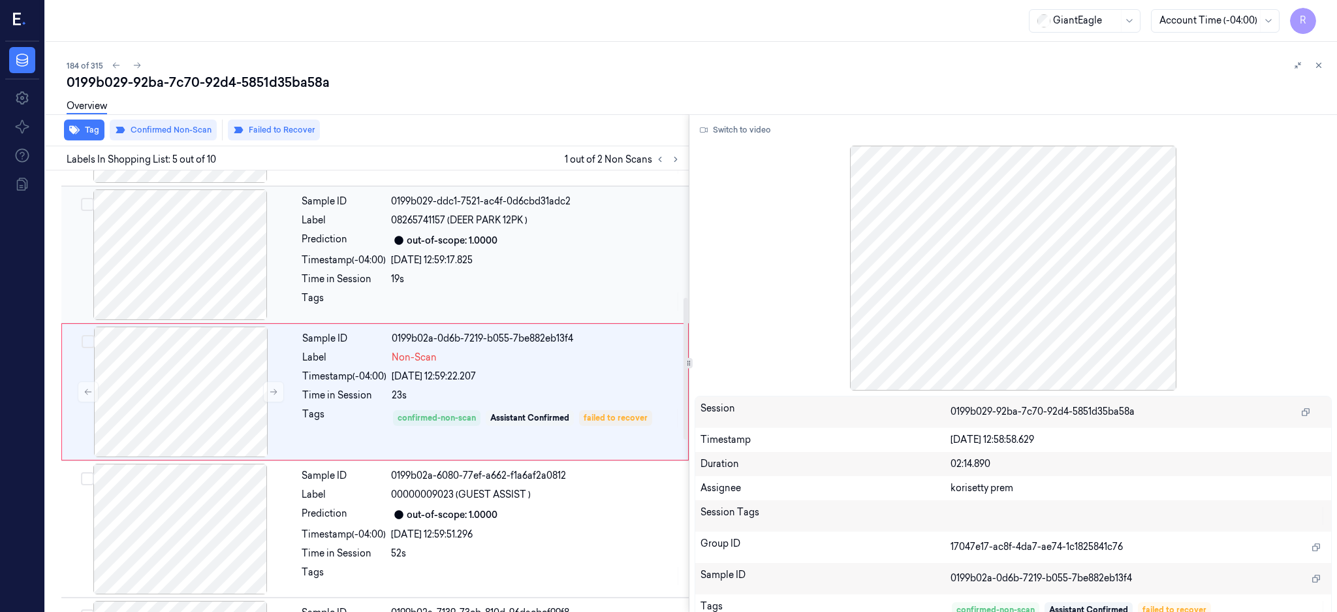 Image resolution: width=1337 pixels, height=612 pixels. What do you see at coordinates (1303, 21) in the screenshot?
I see `button: R` at bounding box center [1303, 21].